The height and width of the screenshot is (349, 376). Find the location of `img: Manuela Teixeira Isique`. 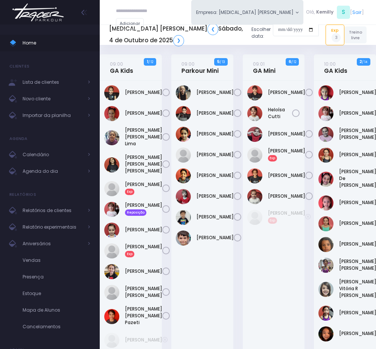

img: Manuela Teixeira Isique is located at coordinates (255, 176).